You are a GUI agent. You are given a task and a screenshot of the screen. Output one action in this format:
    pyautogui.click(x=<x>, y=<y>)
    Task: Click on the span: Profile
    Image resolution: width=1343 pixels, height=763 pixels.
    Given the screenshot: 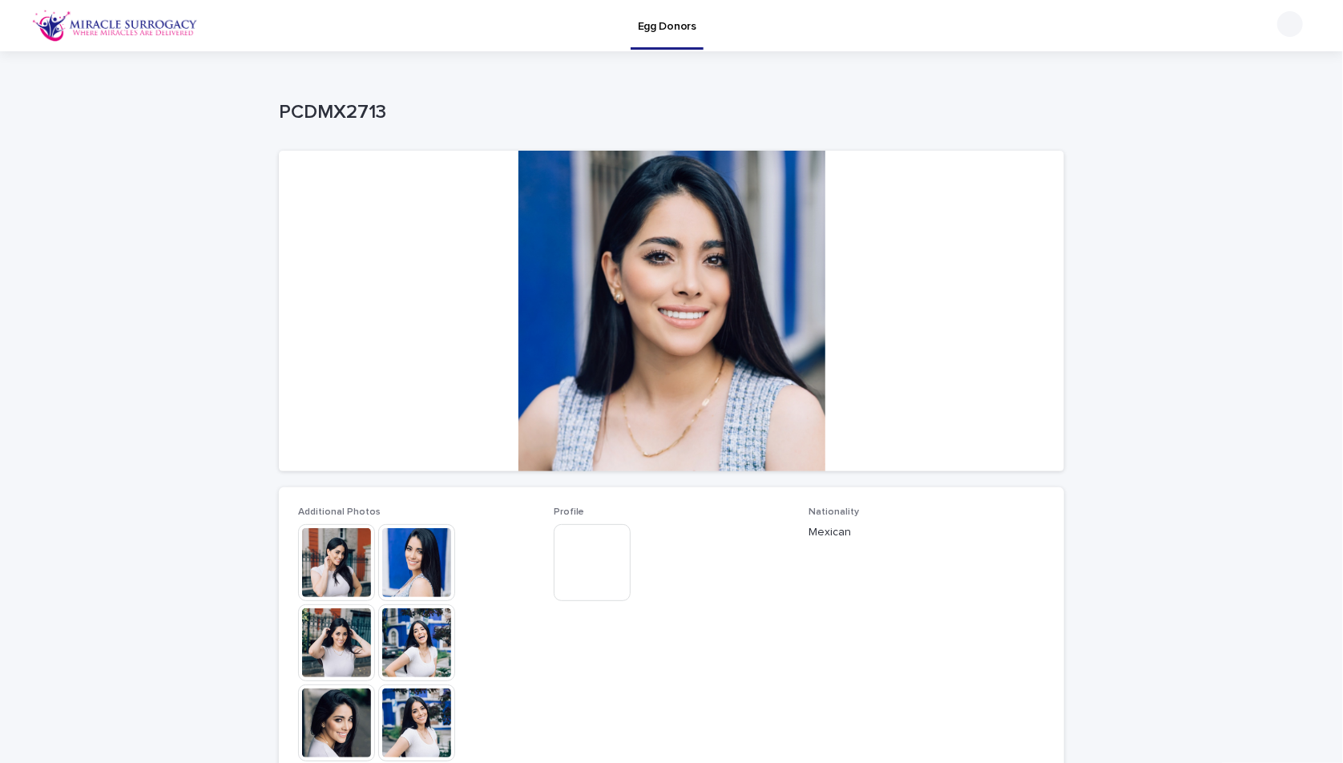 What is the action you would take?
    pyautogui.click(x=569, y=512)
    